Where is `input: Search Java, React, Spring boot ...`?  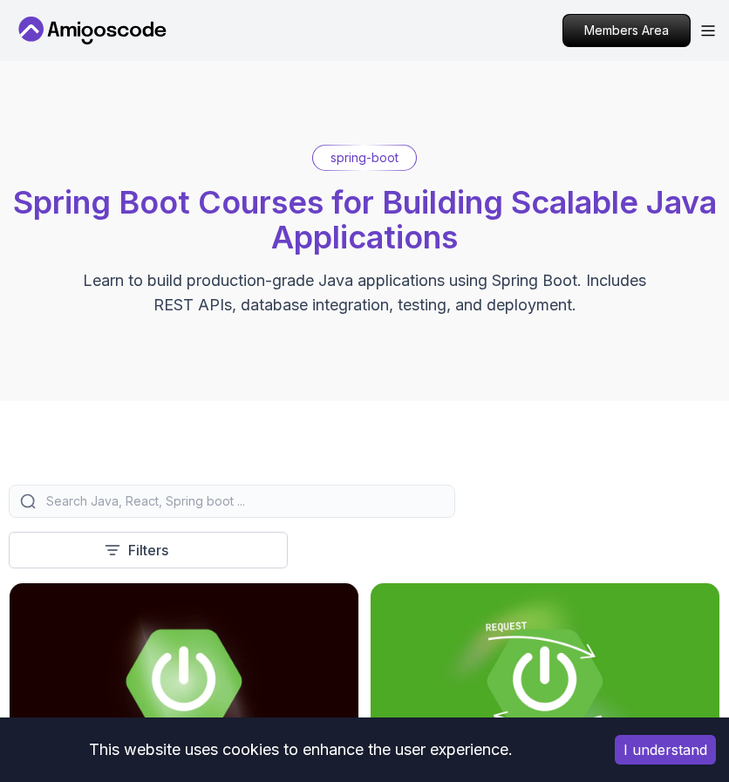 input: Search Java, React, Spring boot ... is located at coordinates (243, 502).